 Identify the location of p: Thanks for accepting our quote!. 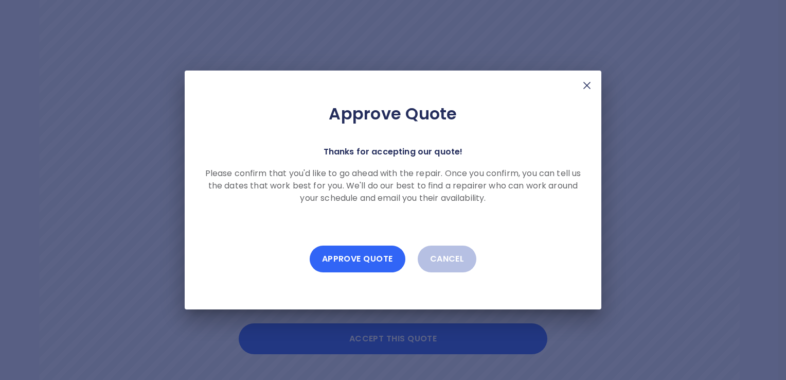
(393, 152).